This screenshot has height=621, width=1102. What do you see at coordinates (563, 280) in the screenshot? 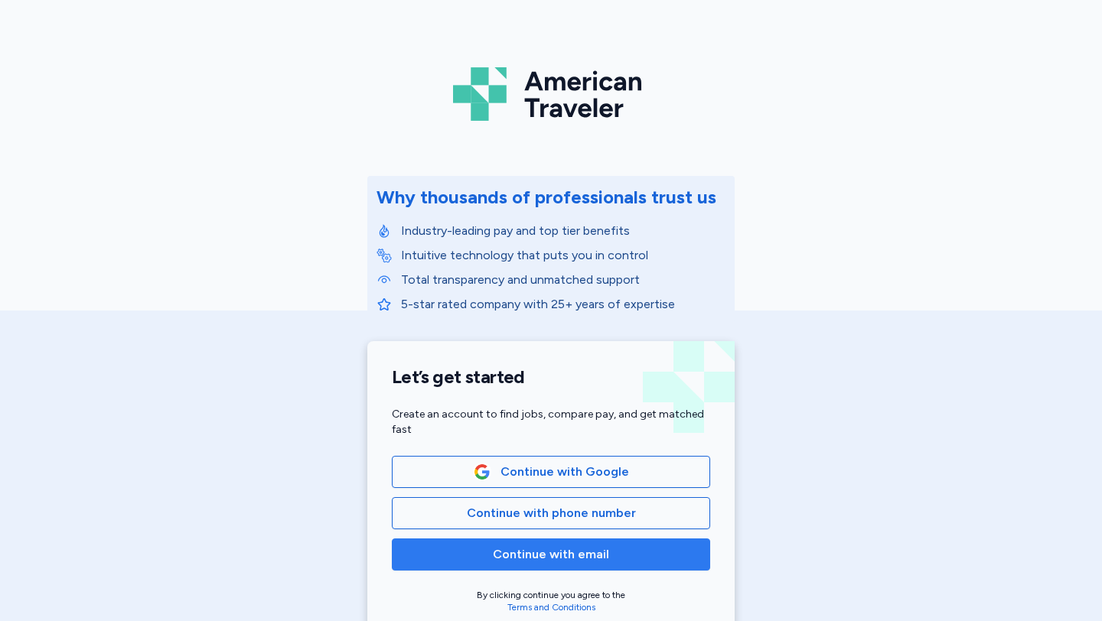
I see `p: Total transparency and unmatched support` at bounding box center [563, 280].